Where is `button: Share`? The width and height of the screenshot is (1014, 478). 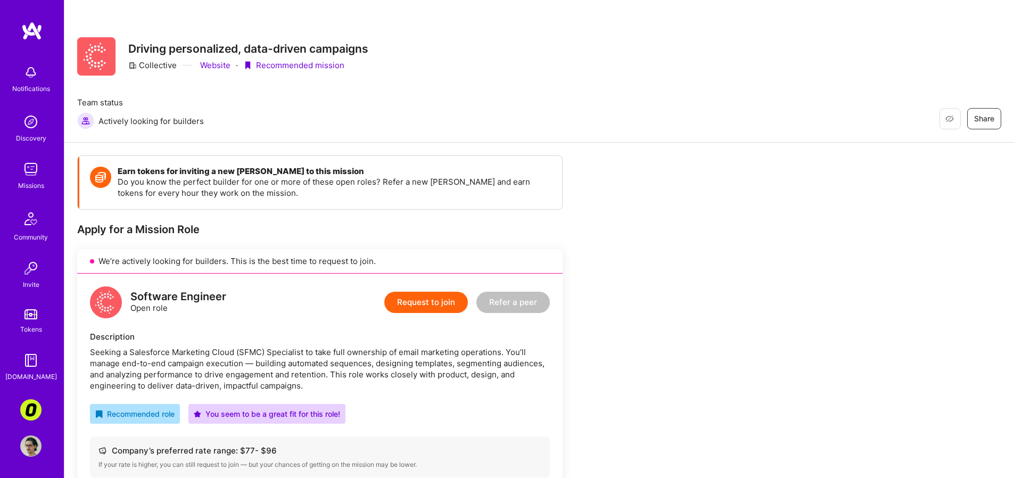
button: Share is located at coordinates (984, 119).